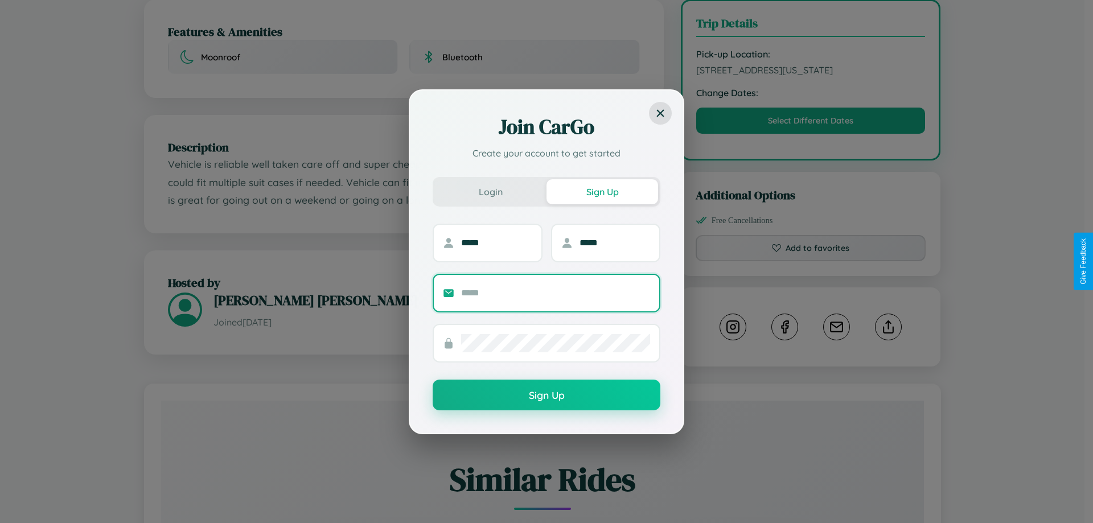  Describe the element at coordinates (547, 127) in the screenshot. I see `h2: Join CarGo` at that location.